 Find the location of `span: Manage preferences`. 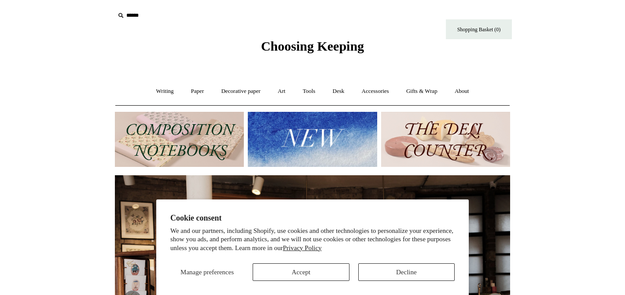

span: Manage preferences is located at coordinates (207, 272).